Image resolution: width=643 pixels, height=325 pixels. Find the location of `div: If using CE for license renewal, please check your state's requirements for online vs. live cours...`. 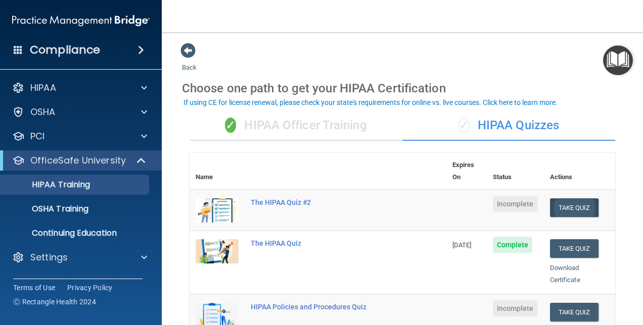

div: If using CE for license renewal, please check your state's requirements for online vs. live cours... is located at coordinates (370, 103).